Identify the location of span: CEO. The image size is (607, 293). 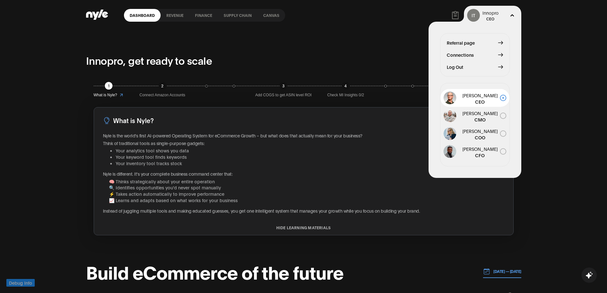
(480, 102).